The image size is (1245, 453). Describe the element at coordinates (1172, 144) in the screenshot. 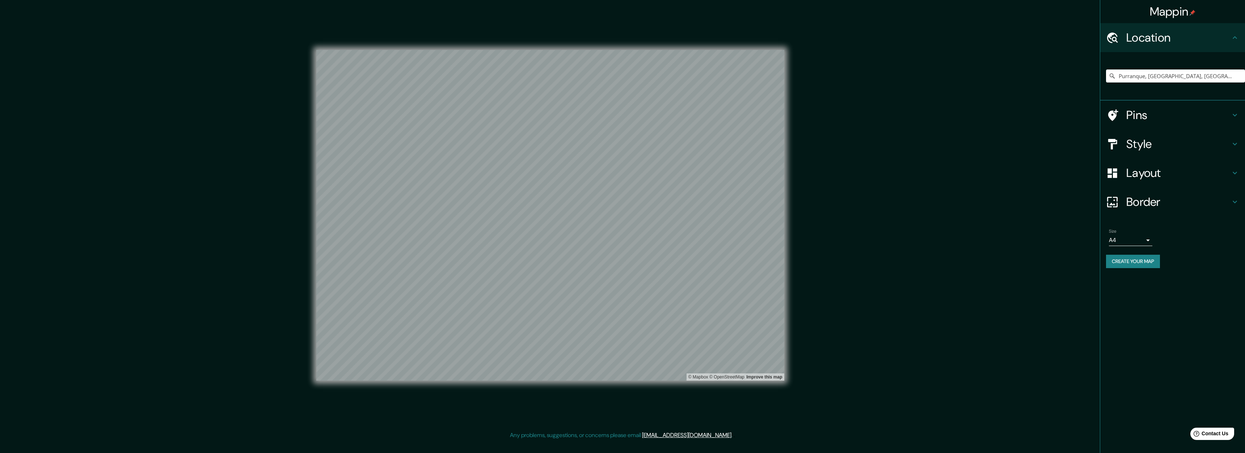

I see `div: Style` at that location.